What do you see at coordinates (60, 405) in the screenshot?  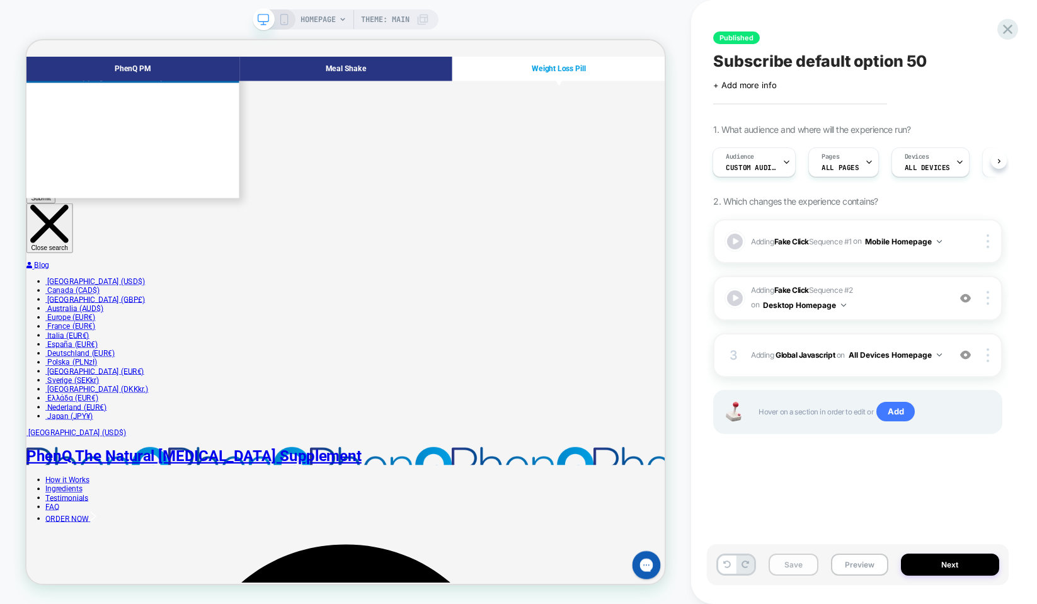 I see `a: España (EUR€)` at bounding box center [60, 405].